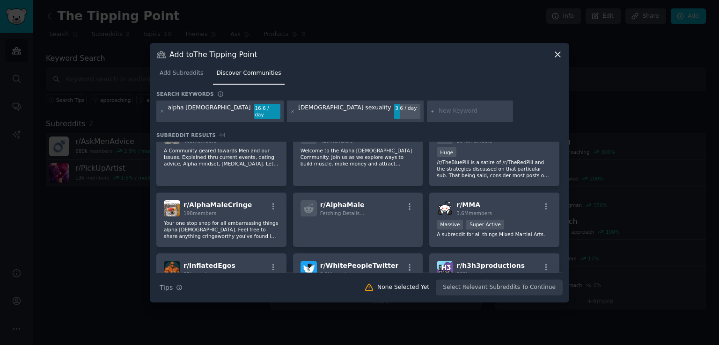  I want to click on div: Massive, so click(450, 225).